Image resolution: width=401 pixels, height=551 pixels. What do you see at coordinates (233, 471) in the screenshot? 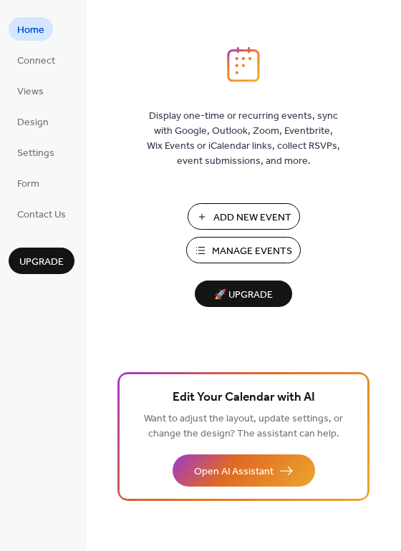
I see `span: Open AI Assistant` at bounding box center [233, 471].